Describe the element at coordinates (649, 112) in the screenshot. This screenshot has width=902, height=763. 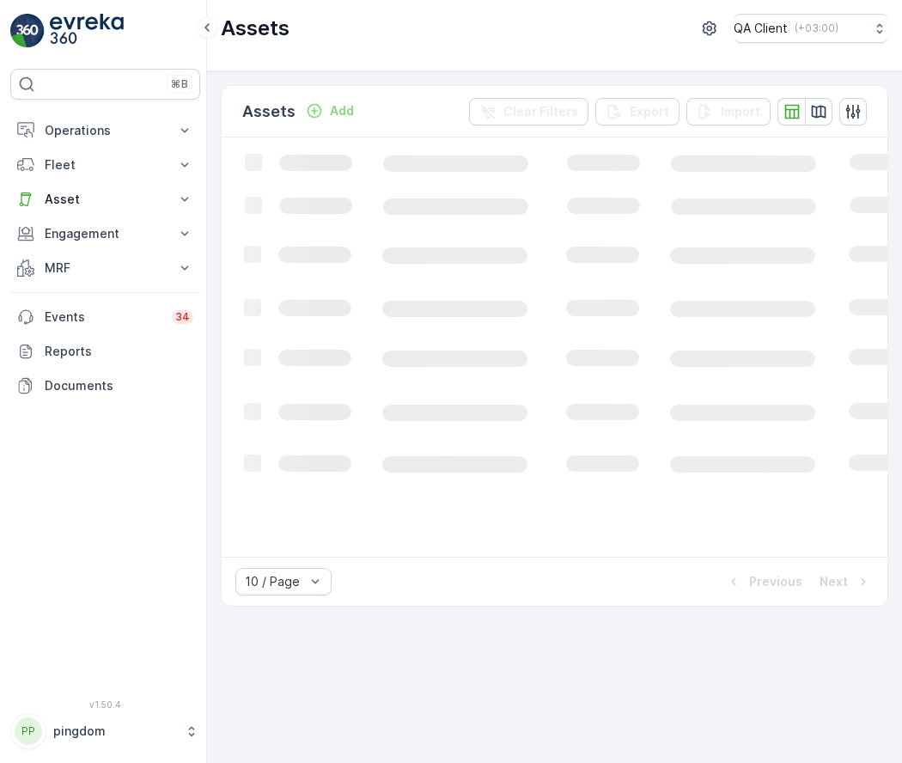
I see `p: Export` at that location.